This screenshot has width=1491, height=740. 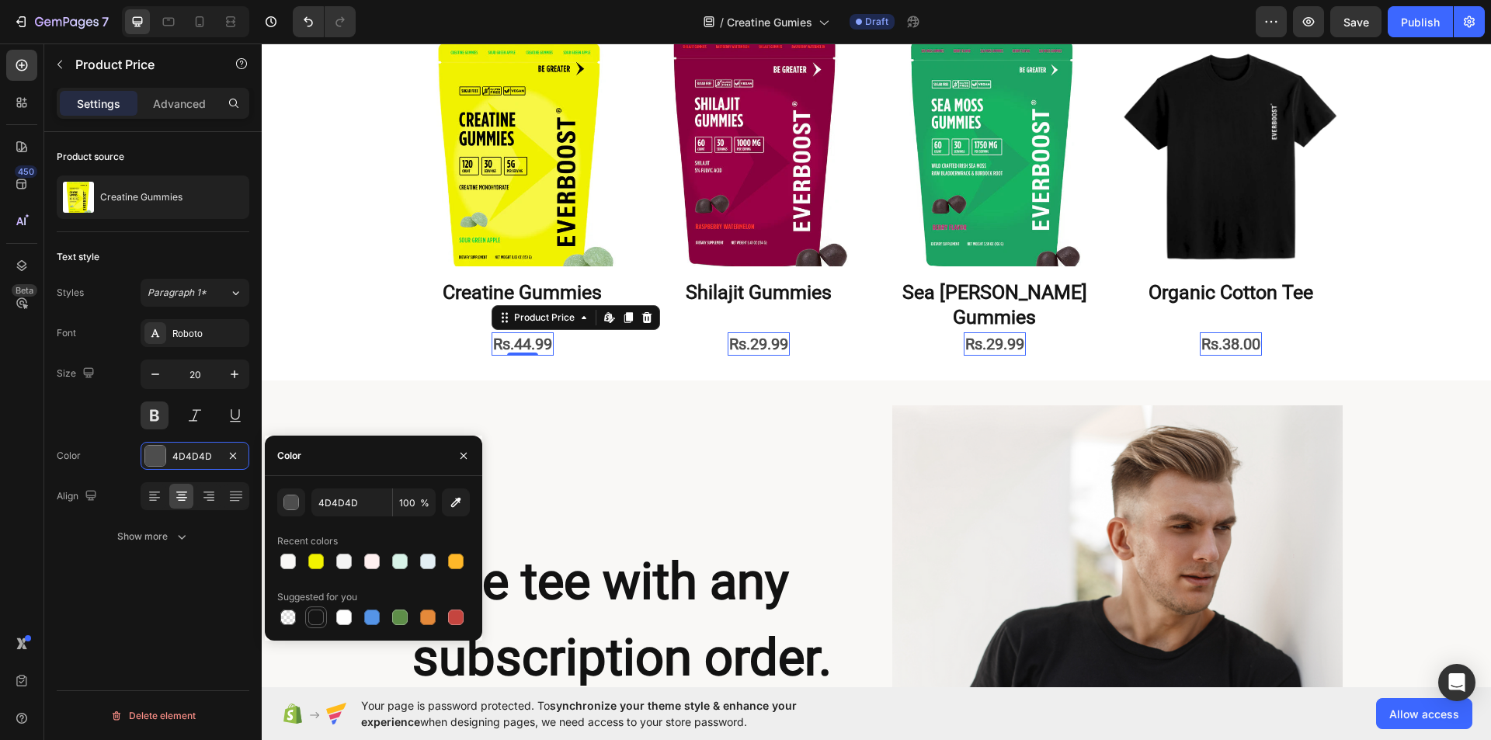 I want to click on span: Draft, so click(x=877, y=22).